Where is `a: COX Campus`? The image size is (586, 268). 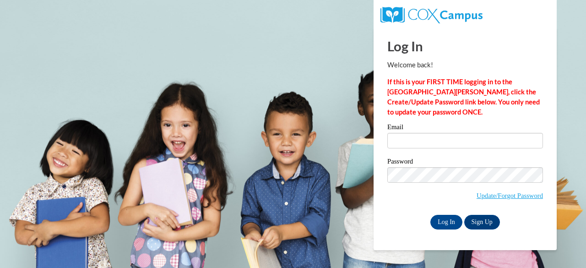
a: COX Campus is located at coordinates (432, 14).